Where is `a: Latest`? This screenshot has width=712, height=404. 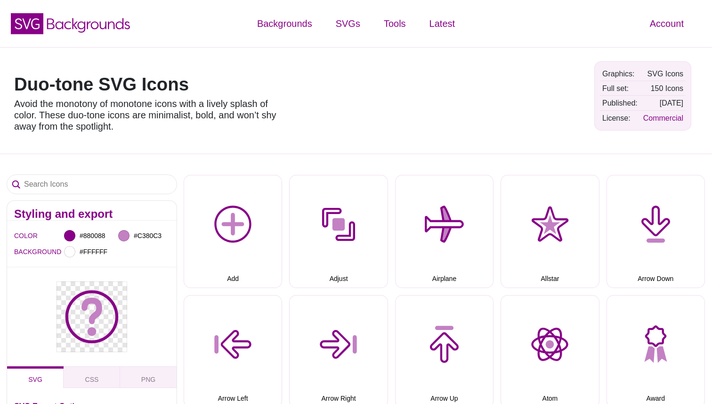
a: Latest is located at coordinates (442, 24).